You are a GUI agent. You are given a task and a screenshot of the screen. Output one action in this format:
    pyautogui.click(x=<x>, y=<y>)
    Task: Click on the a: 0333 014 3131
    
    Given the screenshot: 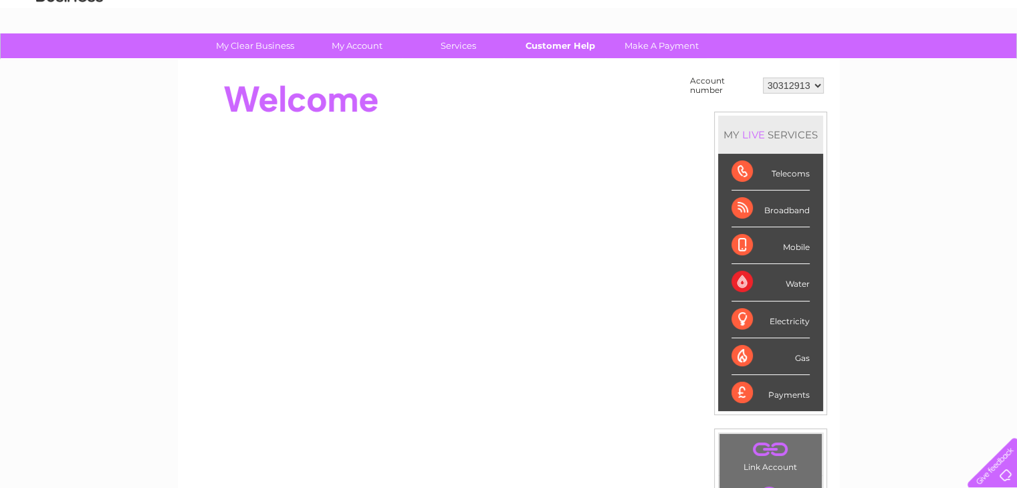 What is the action you would take?
    pyautogui.click(x=811, y=15)
    